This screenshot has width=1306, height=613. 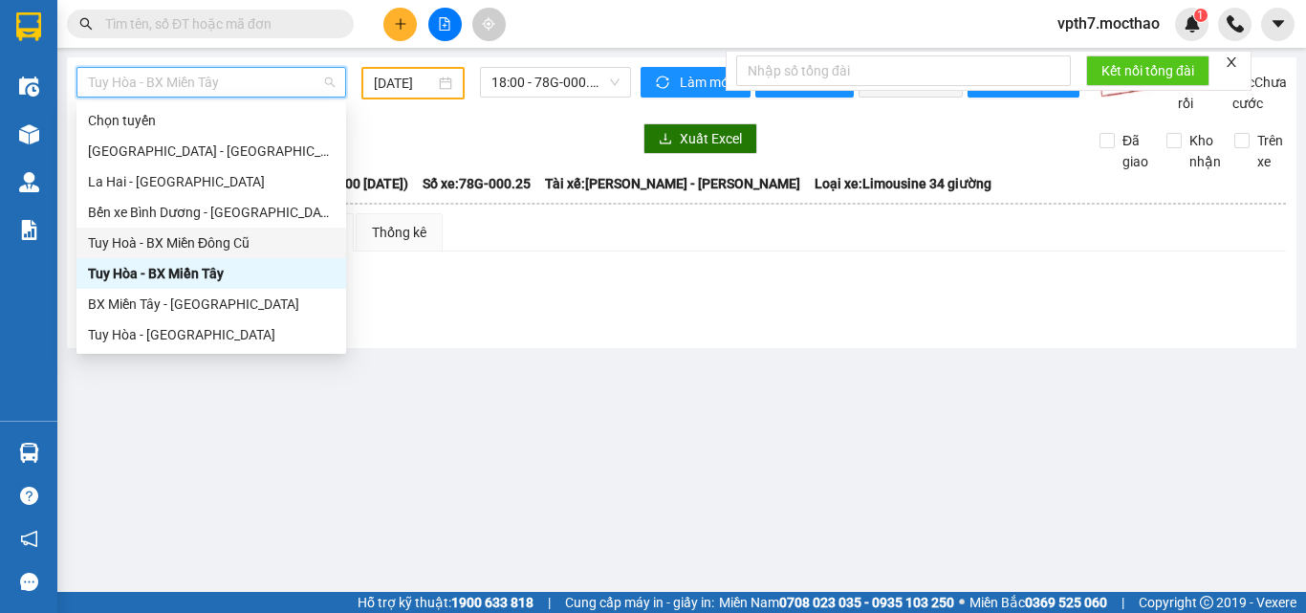 What do you see at coordinates (211, 335) in the screenshot?
I see `div: Tuy Hòa - Đà Nẵng` at bounding box center [211, 335].